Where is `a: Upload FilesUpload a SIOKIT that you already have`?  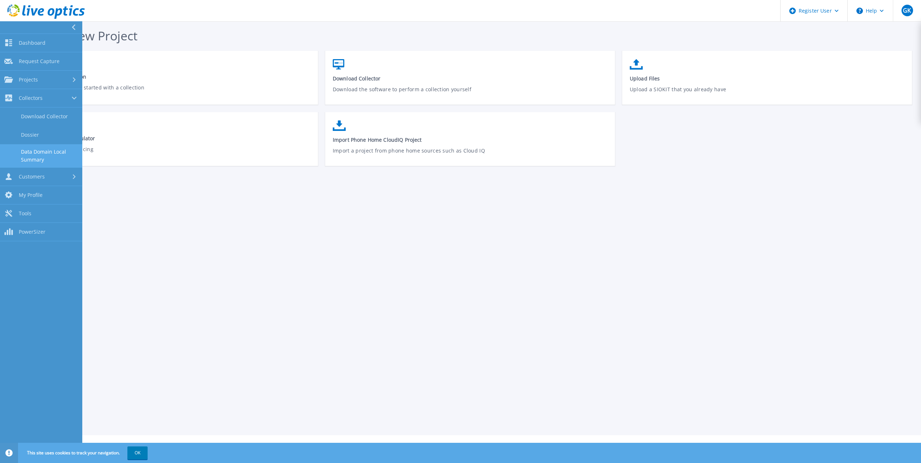
a: Upload FilesUpload a SIOKIT that you already have is located at coordinates (767, 81).